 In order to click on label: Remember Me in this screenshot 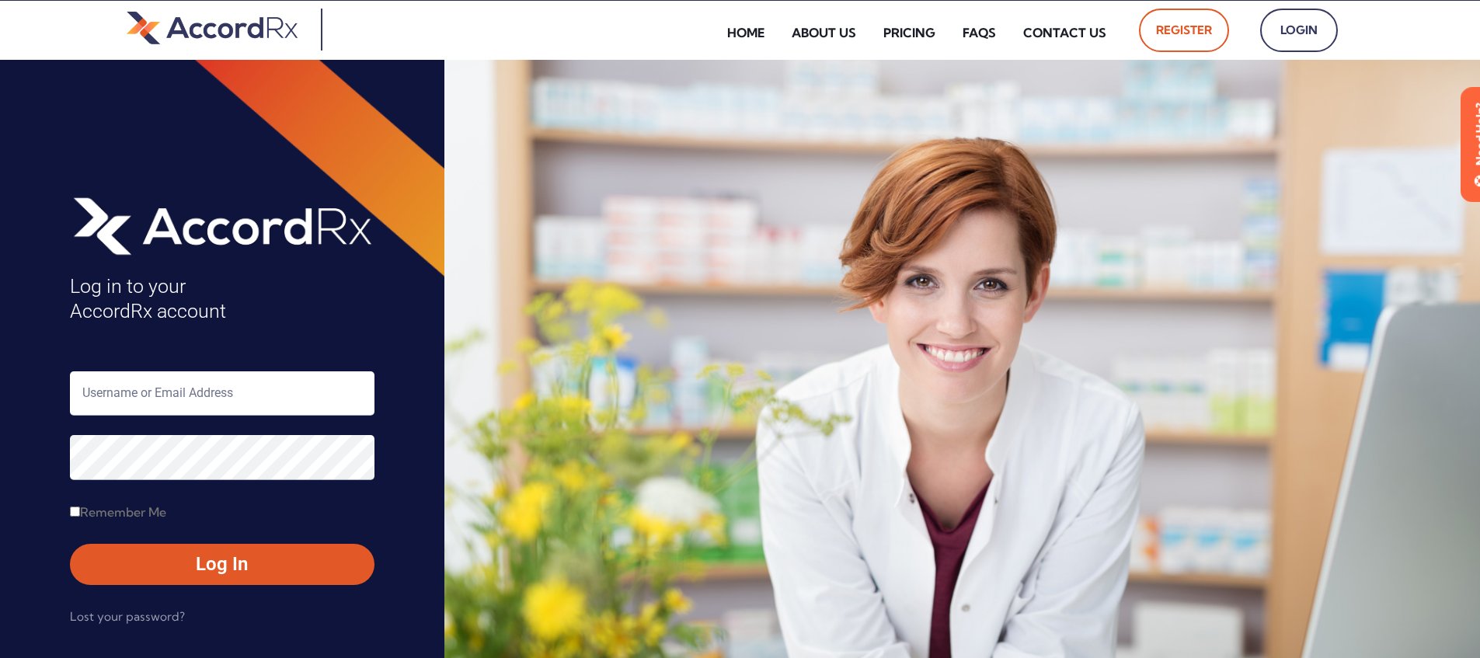, I will do `click(118, 512)`.